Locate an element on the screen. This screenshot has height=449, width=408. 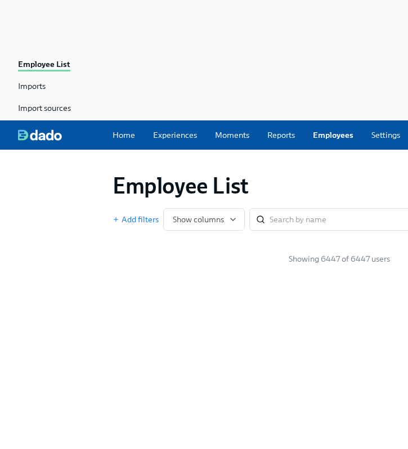
div: Import sources is located at coordinates (44, 109).